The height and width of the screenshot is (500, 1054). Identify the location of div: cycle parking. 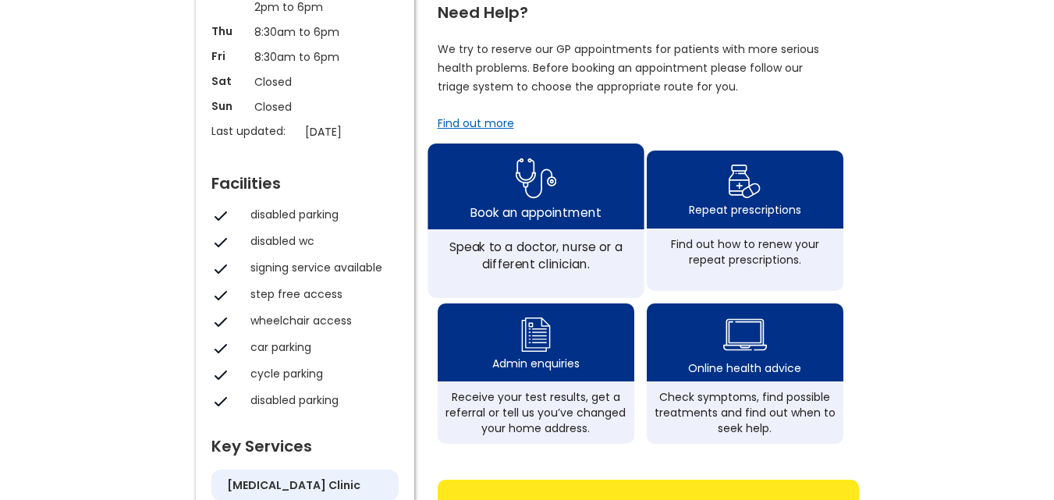
(321, 374).